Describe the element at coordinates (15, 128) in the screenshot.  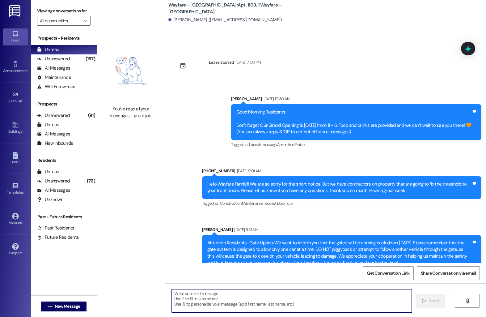
I see `a: Buildings` at that location.